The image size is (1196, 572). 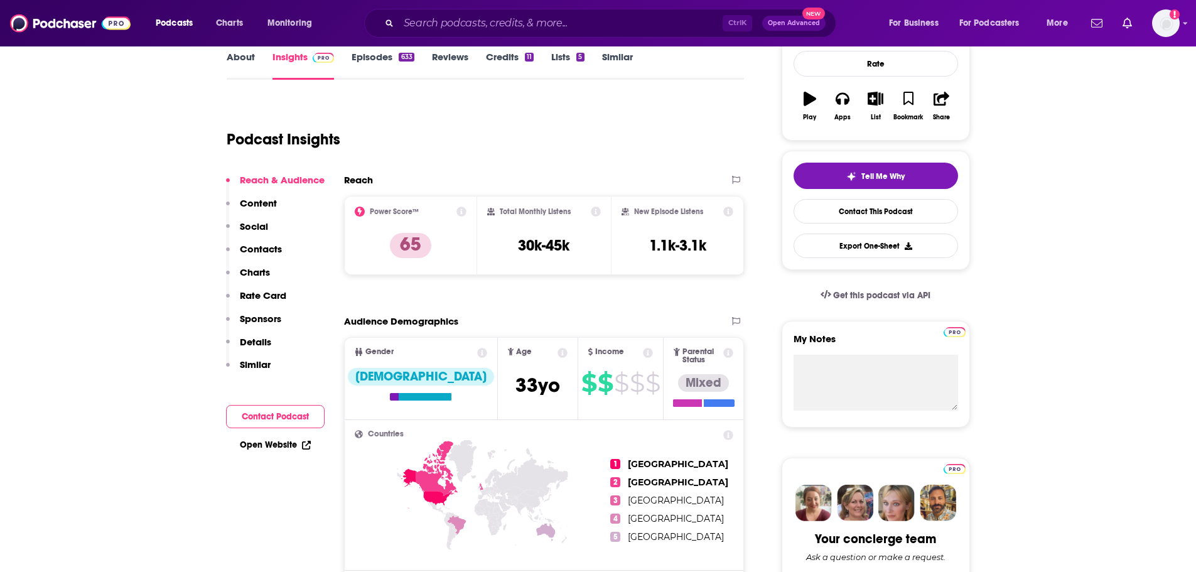 I want to click on p: Reach & Audience, so click(x=282, y=180).